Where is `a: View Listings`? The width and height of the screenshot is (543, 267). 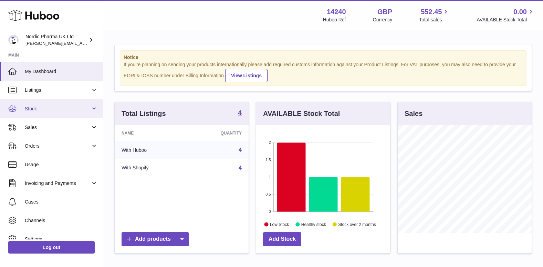 a: View Listings is located at coordinates (246, 75).